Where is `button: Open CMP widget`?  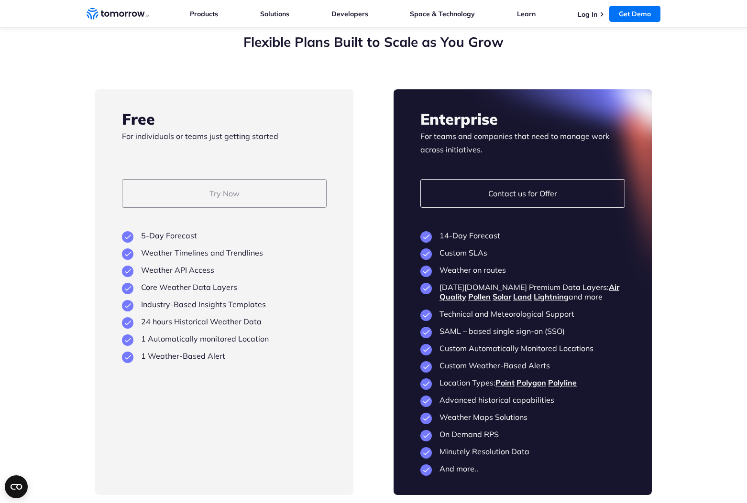
button: Open CMP widget is located at coordinates (16, 487).